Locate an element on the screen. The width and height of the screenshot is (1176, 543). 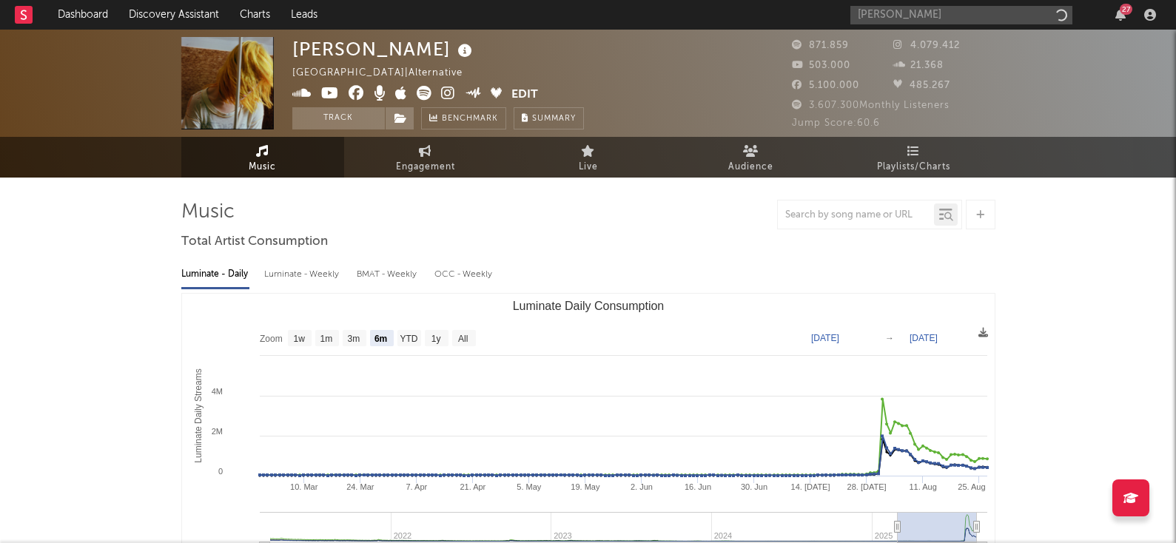
button: 27 is located at coordinates (1121, 15).